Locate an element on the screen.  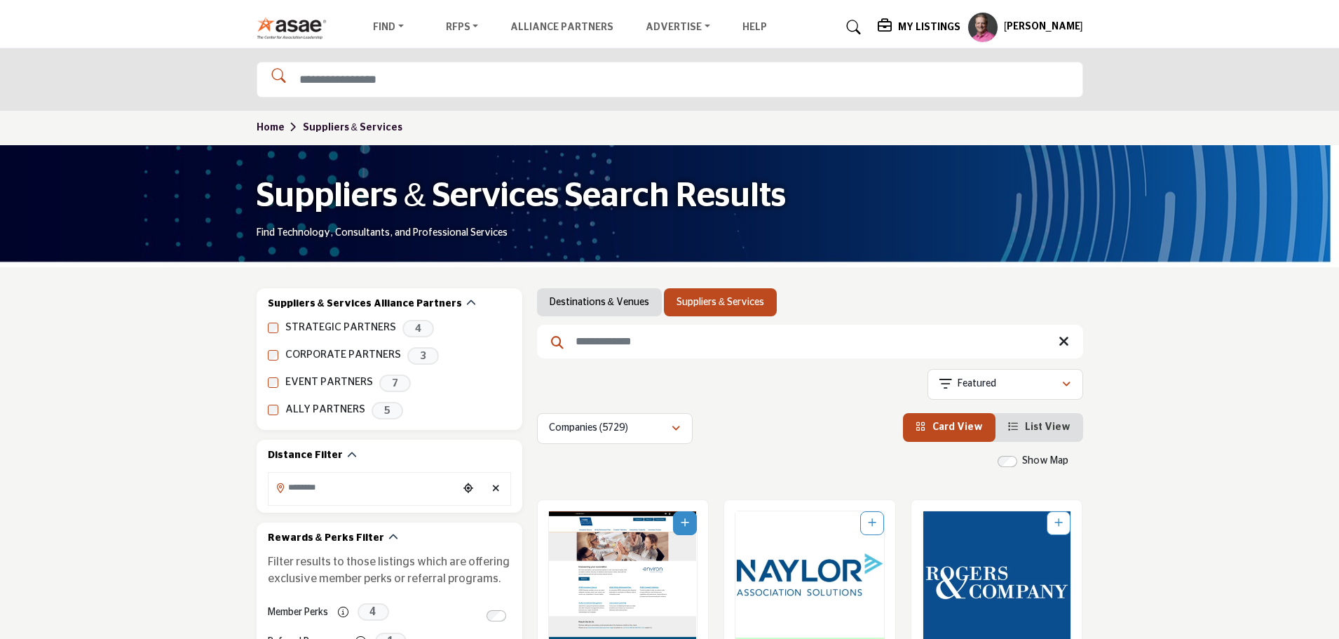
p: Filter results to those listings which are offering exclusive member perks or referral programs. is located at coordinates (389, 570).